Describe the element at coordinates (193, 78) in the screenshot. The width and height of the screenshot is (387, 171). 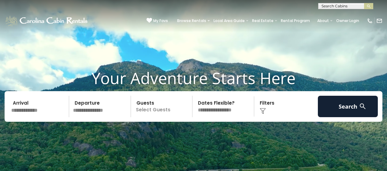
I see `h1: Your Adventure Starts Here` at that location.